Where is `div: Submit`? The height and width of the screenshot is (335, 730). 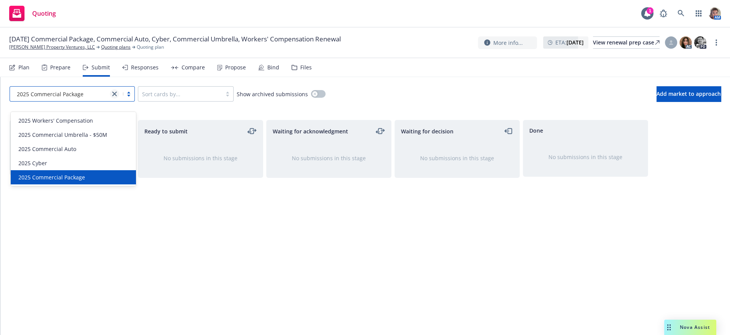 div: Submit is located at coordinates (101, 67).